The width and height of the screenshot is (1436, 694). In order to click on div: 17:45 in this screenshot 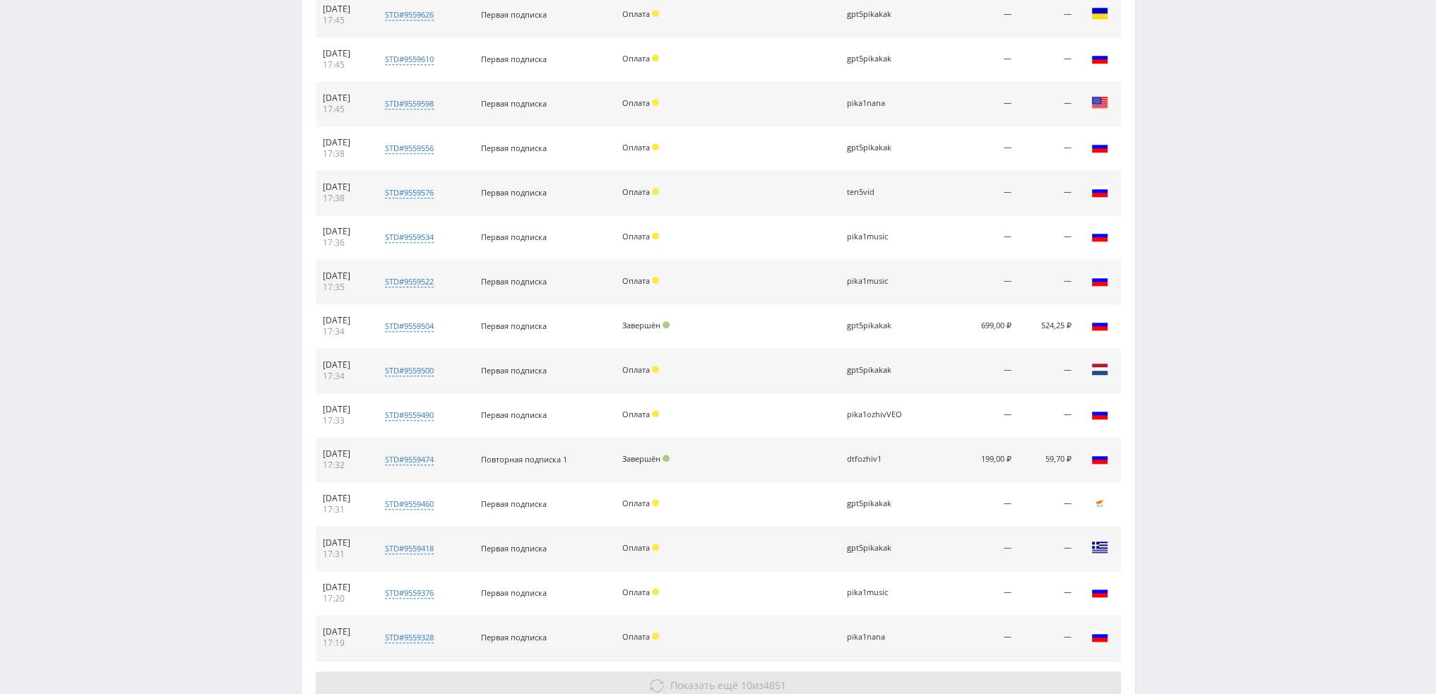, I will do `click(344, 20)`.